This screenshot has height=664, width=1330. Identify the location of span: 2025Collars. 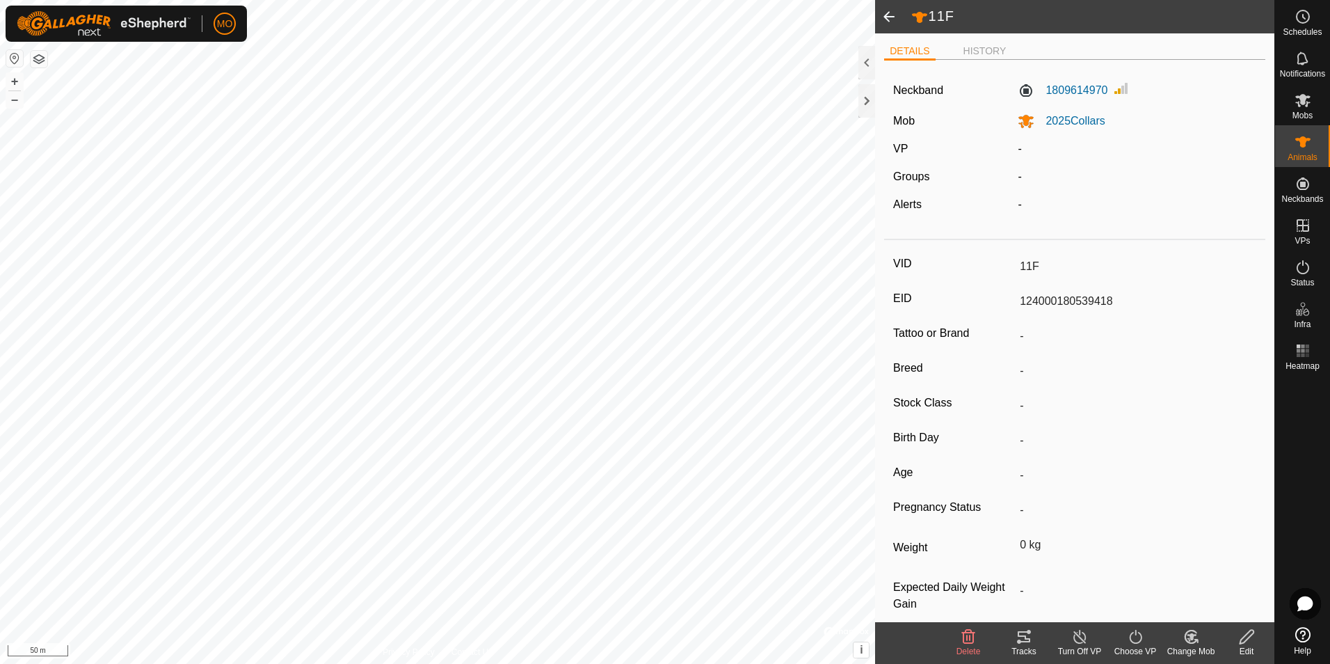
(1069, 120).